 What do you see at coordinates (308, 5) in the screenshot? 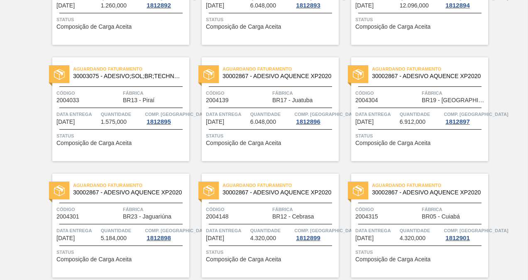
I see `div: 1812893` at bounding box center [308, 5].